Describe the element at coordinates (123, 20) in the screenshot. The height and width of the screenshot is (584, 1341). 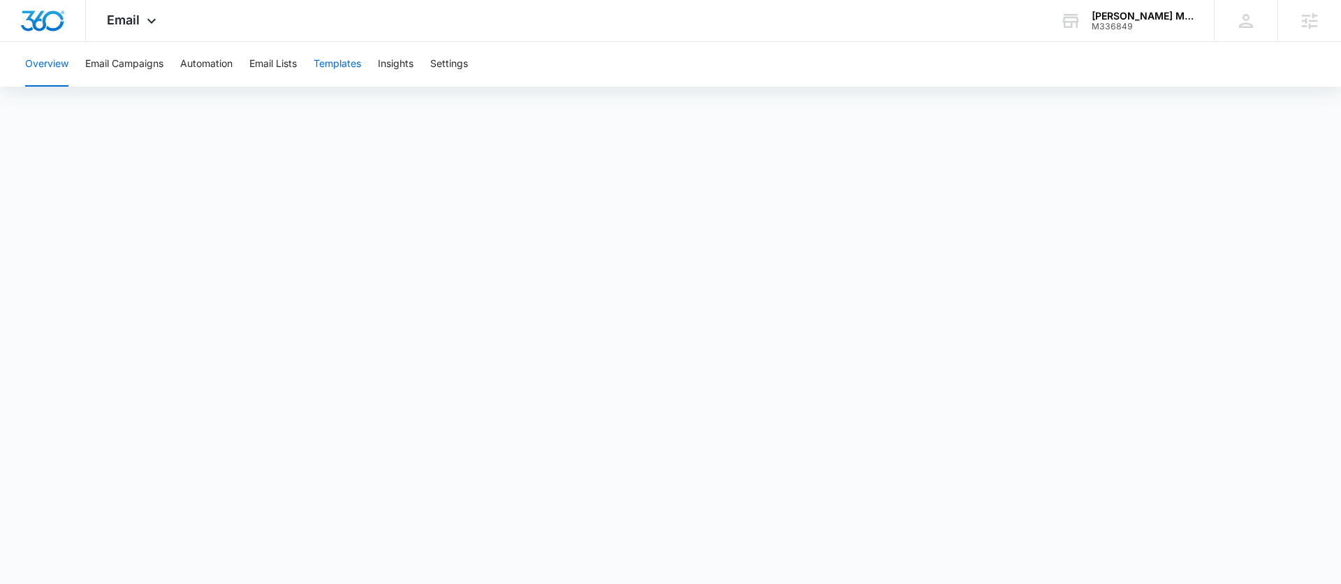
I see `span: Email` at that location.